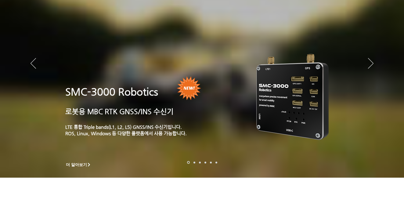 The width and height of the screenshot is (404, 221). Describe the element at coordinates (124, 127) in the screenshot. I see `a: LTE 통합 Triple bands(L1, L2, L5) GNSS/INS 수신기입니다.` at that location.